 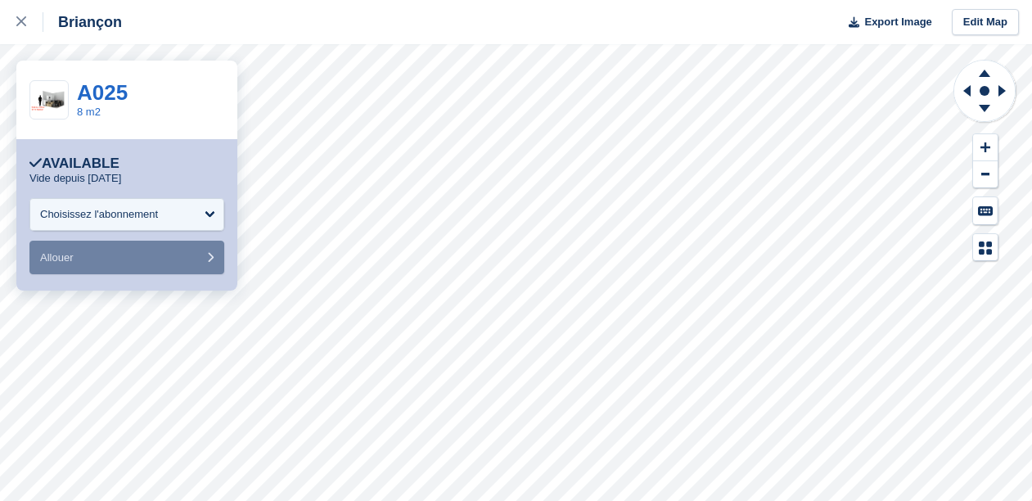 I want to click on div: Available, so click(x=74, y=164).